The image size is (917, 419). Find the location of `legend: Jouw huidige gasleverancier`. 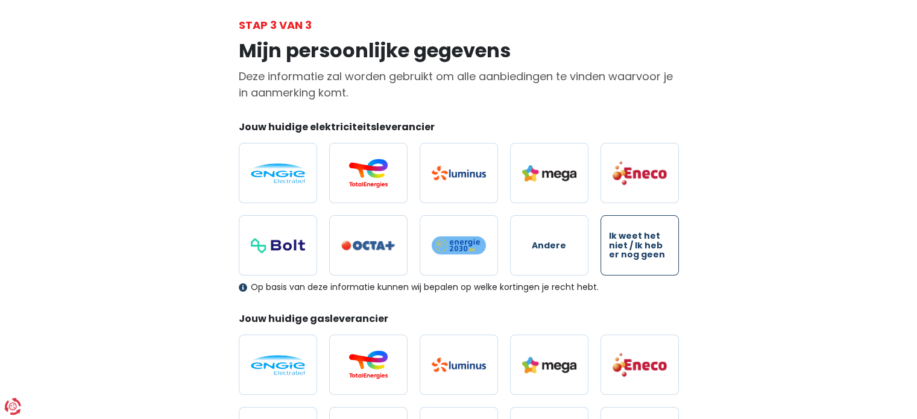

legend: Jouw huidige gasleverancier is located at coordinates (459, 321).